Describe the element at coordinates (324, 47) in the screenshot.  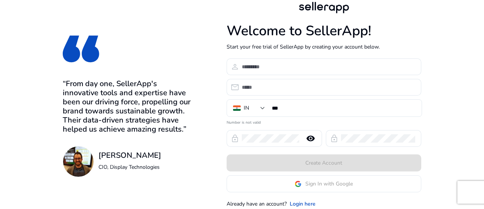
I see `p: Start your free trial of SellerApp by creating your account below.` at that location.